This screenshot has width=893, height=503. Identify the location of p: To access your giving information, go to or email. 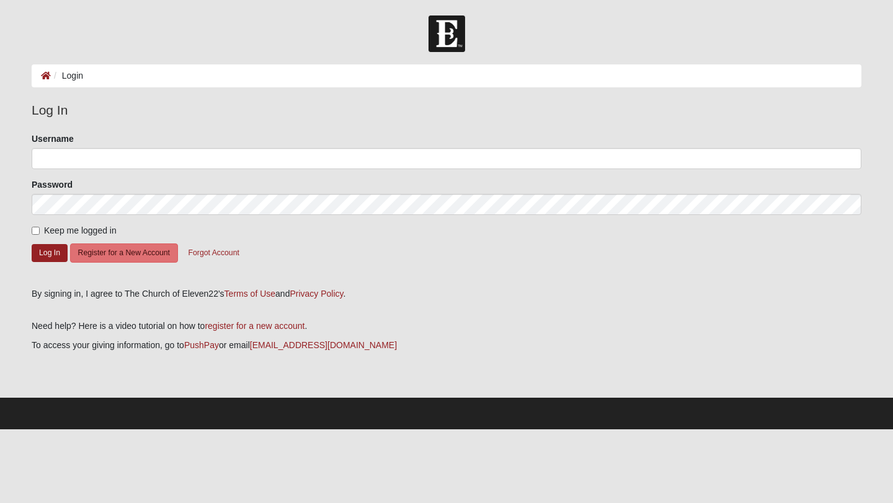
(446, 345).